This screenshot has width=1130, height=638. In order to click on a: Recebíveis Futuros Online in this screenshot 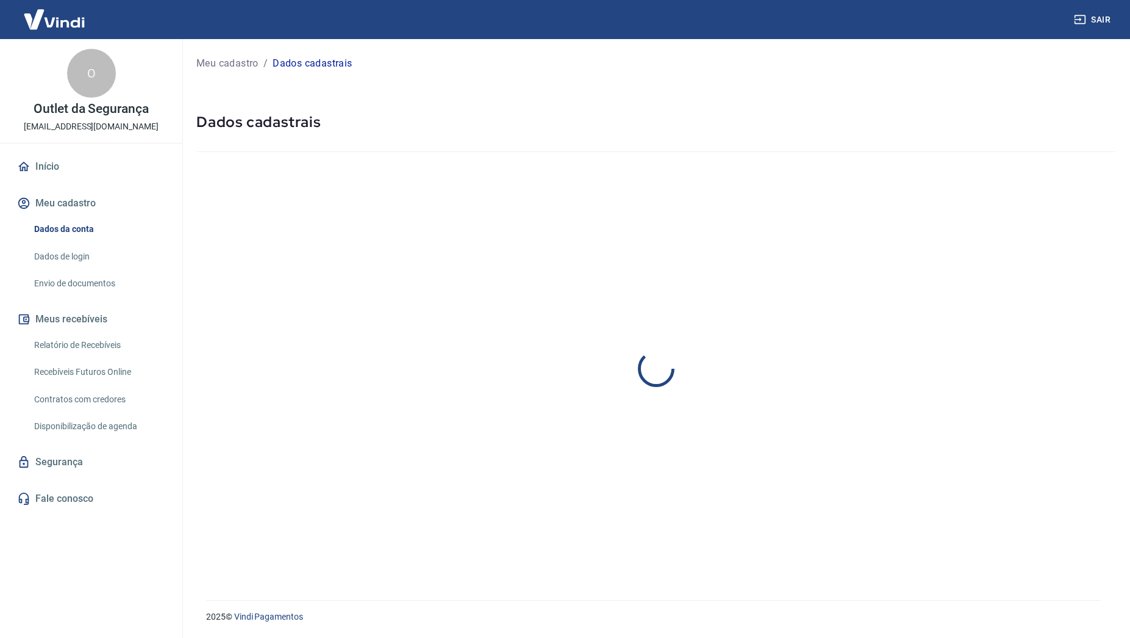, I will do `click(98, 372)`.